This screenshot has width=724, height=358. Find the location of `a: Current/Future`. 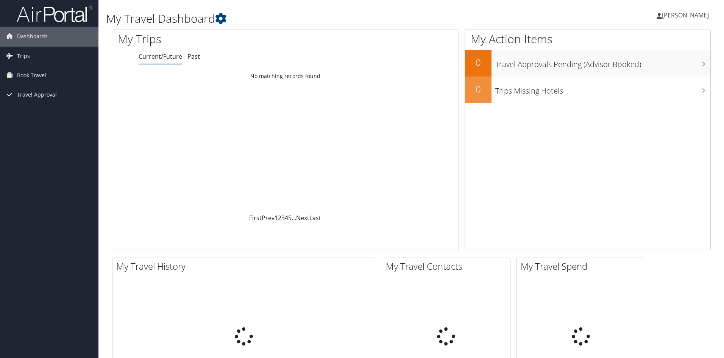

a: Current/Future is located at coordinates (160, 56).